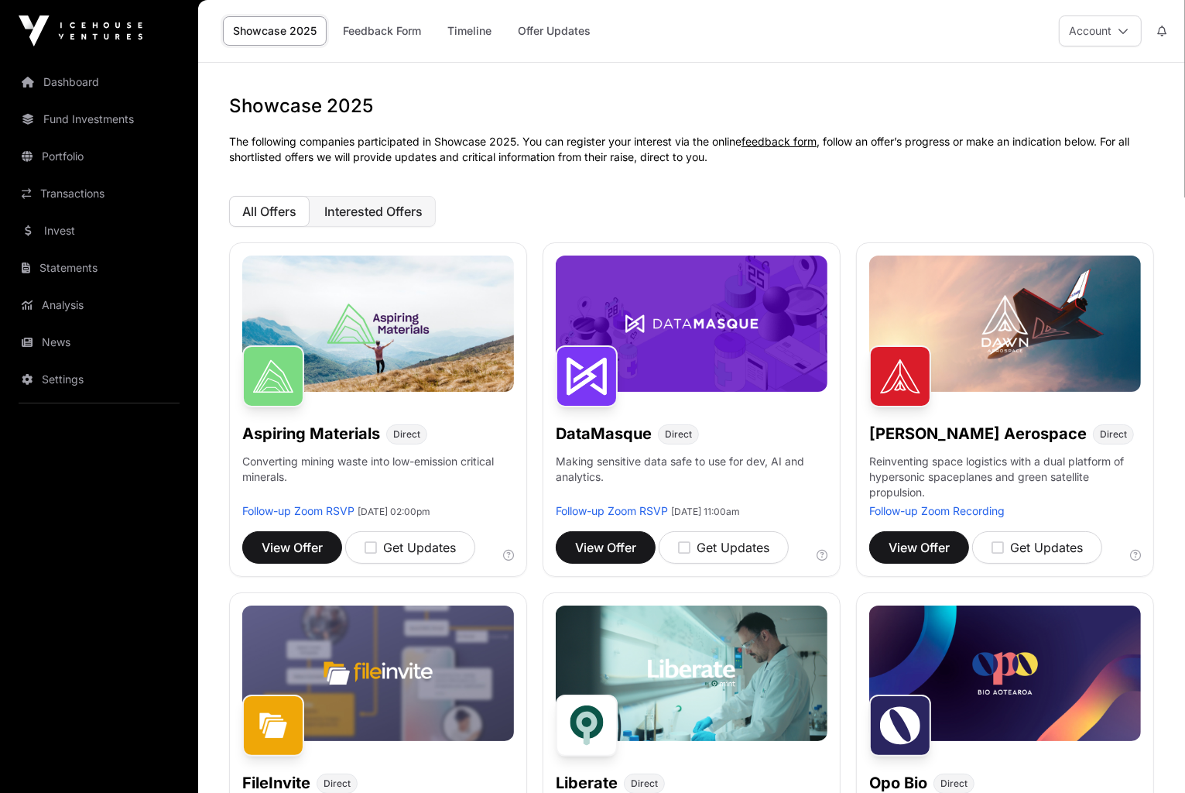  I want to click on span: Interested Offers, so click(373, 211).